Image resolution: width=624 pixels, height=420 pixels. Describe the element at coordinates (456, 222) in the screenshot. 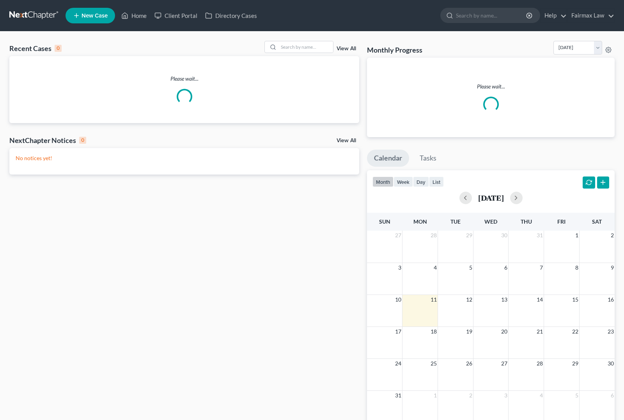

I see `span: Tue` at that location.